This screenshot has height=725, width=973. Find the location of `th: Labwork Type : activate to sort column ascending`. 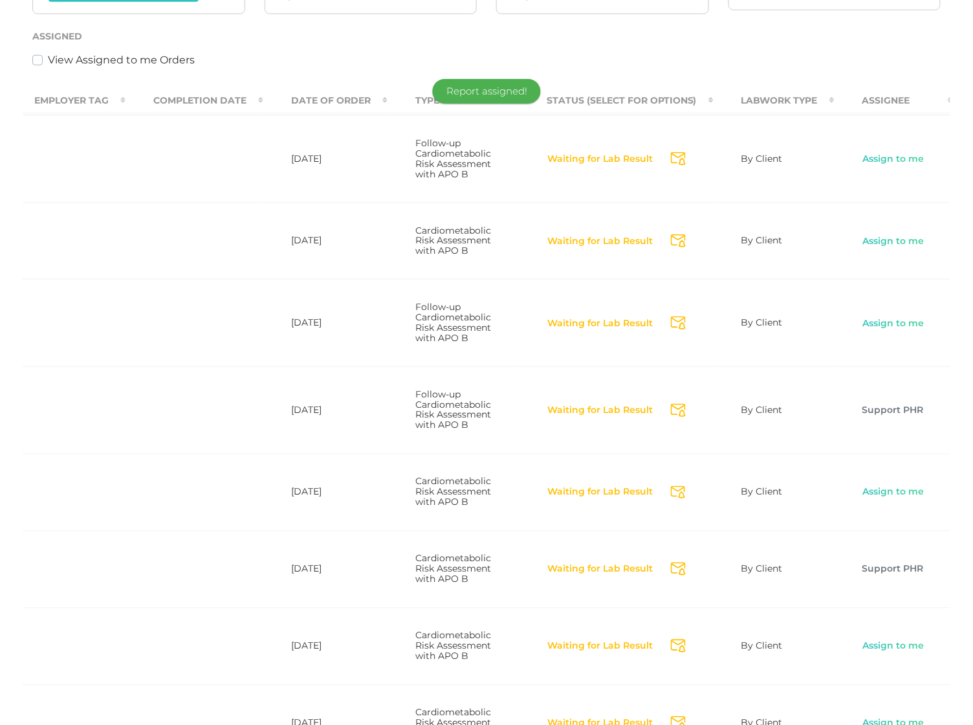

th: Labwork Type : activate to sort column ascending is located at coordinates (774, 100).